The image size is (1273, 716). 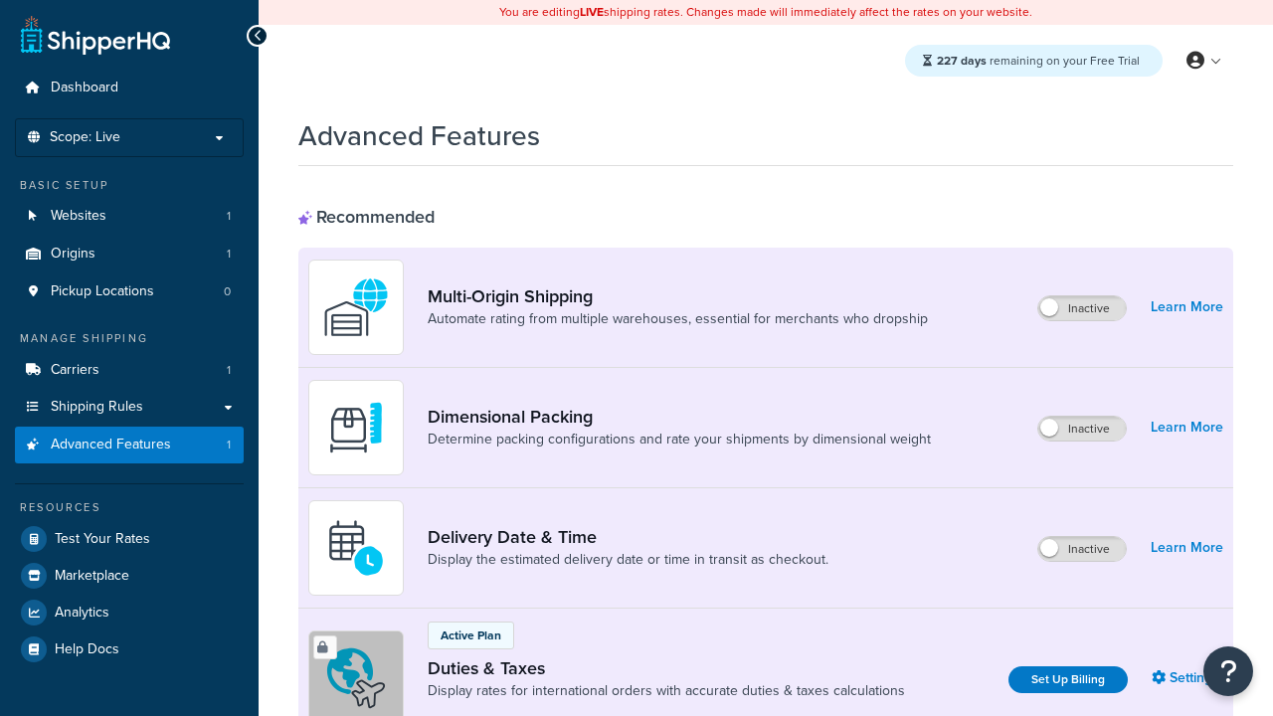 What do you see at coordinates (628, 560) in the screenshot?
I see `a: Display the estimated delivery date or time in transit as checkout.` at bounding box center [628, 560].